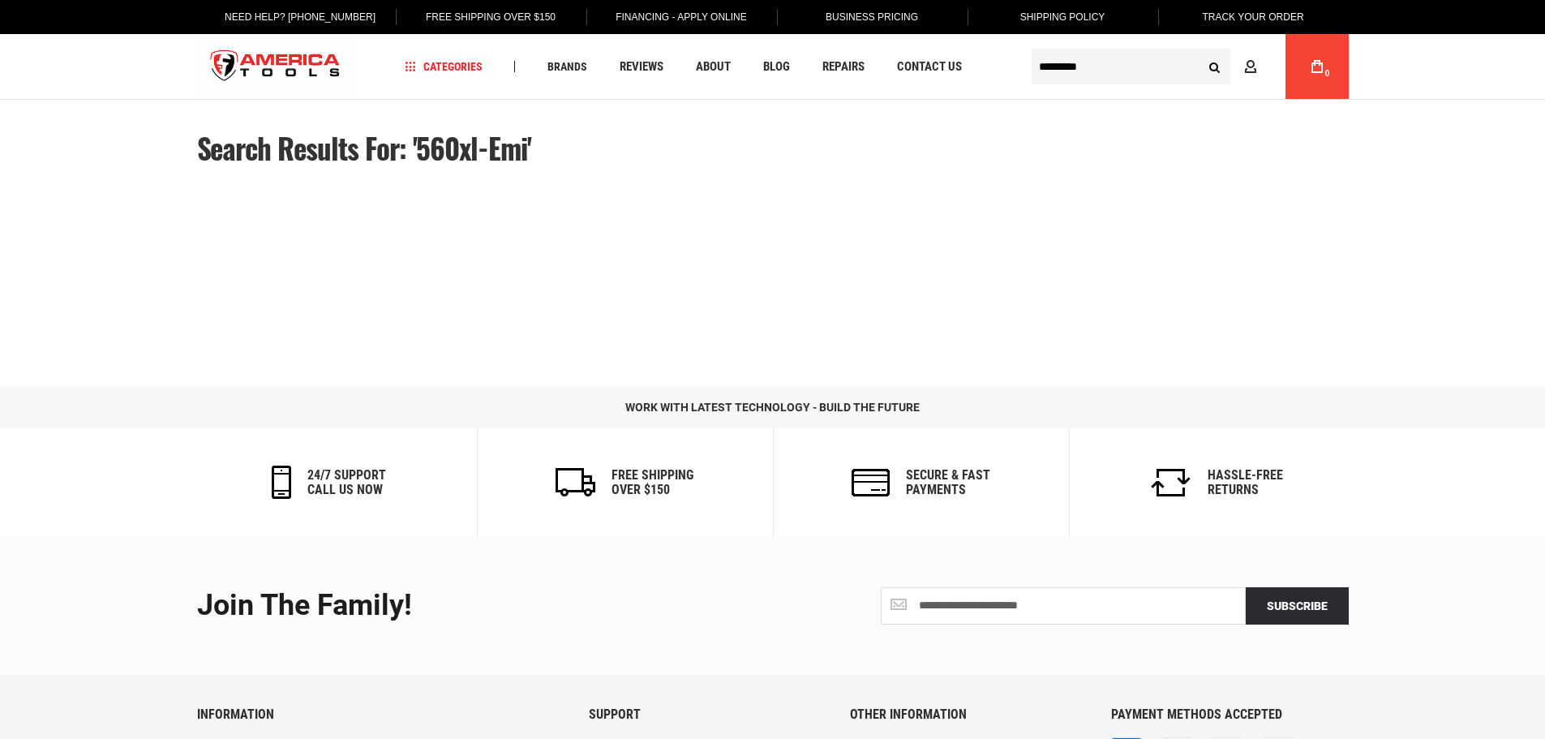 The image size is (1545, 739). What do you see at coordinates (930, 67) in the screenshot?
I see `a: Contact Us` at bounding box center [930, 67].